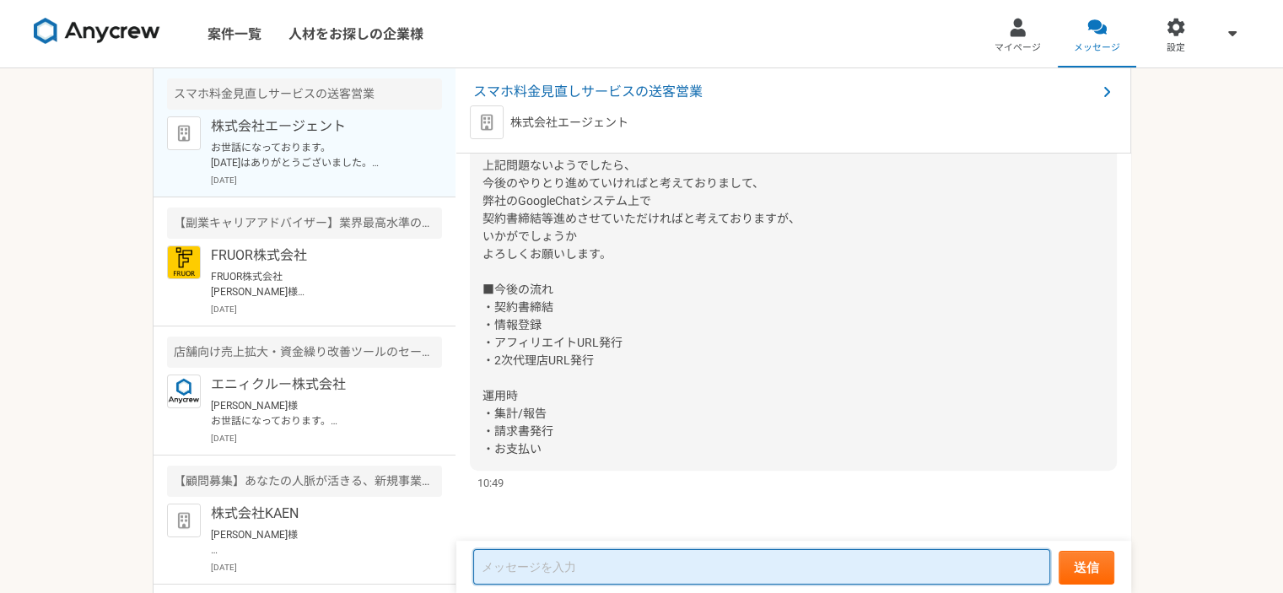 The height and width of the screenshot is (593, 1283). I want to click on span: メッセージ, so click(1097, 48).